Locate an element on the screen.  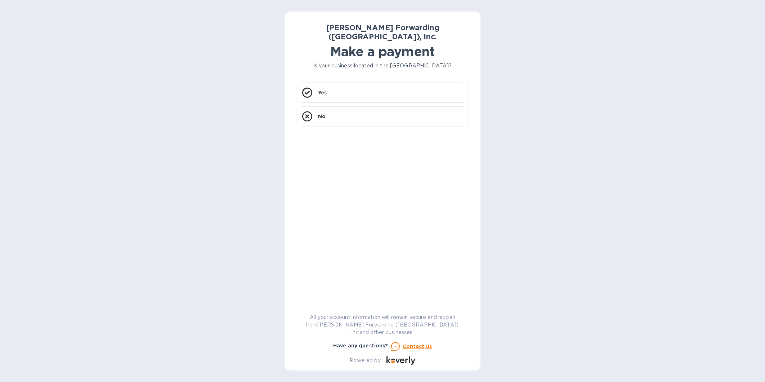
p: Powered by is located at coordinates (365, 360).